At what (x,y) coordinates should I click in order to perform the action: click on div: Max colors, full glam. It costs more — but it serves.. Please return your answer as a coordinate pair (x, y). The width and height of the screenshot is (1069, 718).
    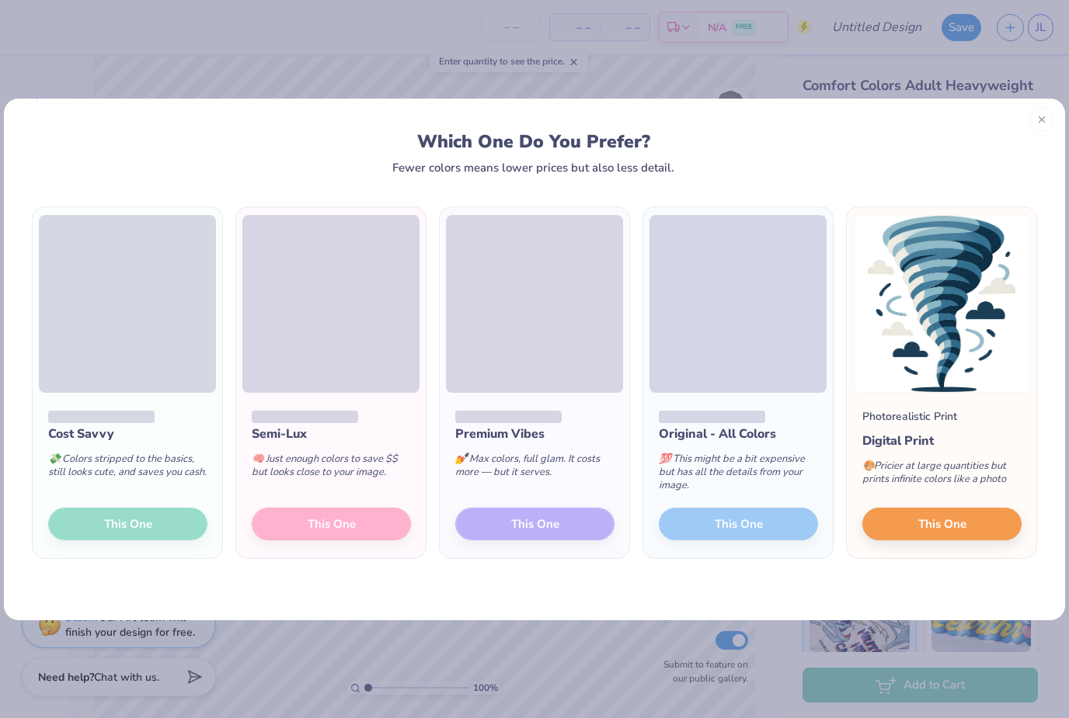
    Looking at the image, I should click on (534, 469).